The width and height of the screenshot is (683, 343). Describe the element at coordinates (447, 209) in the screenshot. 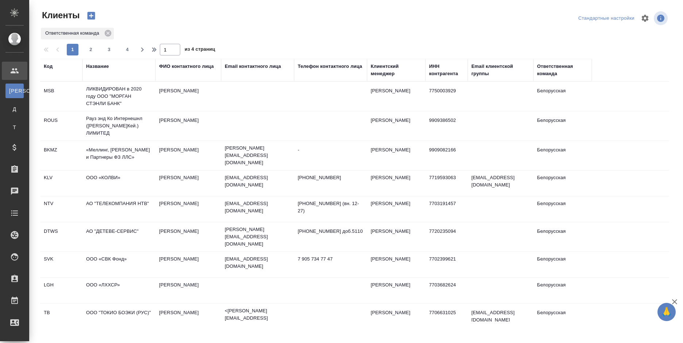

I see `td: 7703191457` at that location.